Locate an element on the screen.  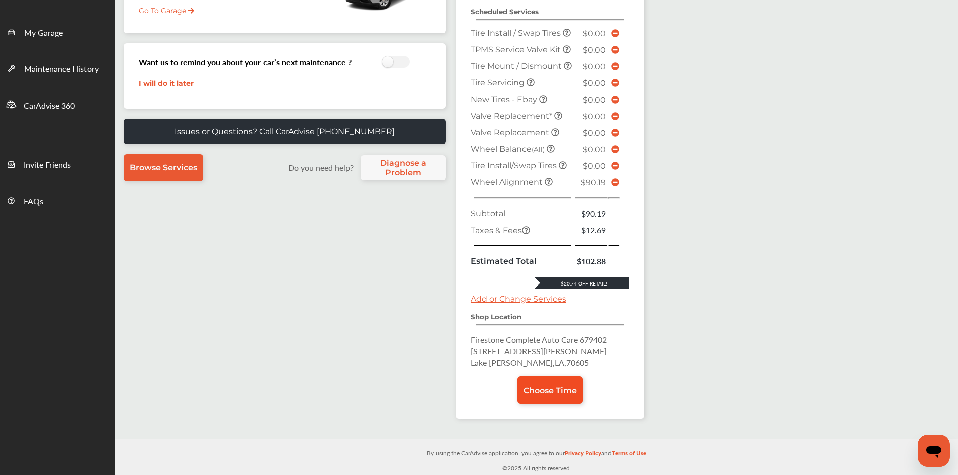
div: © 2025 All rights reserved. is located at coordinates (536, 457).